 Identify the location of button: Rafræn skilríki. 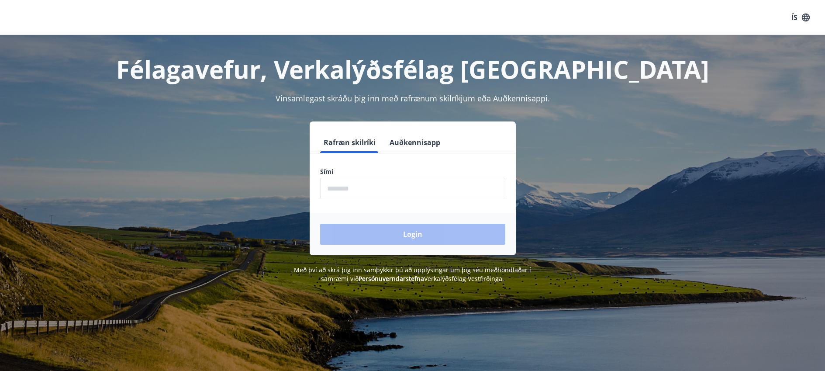
(349, 142).